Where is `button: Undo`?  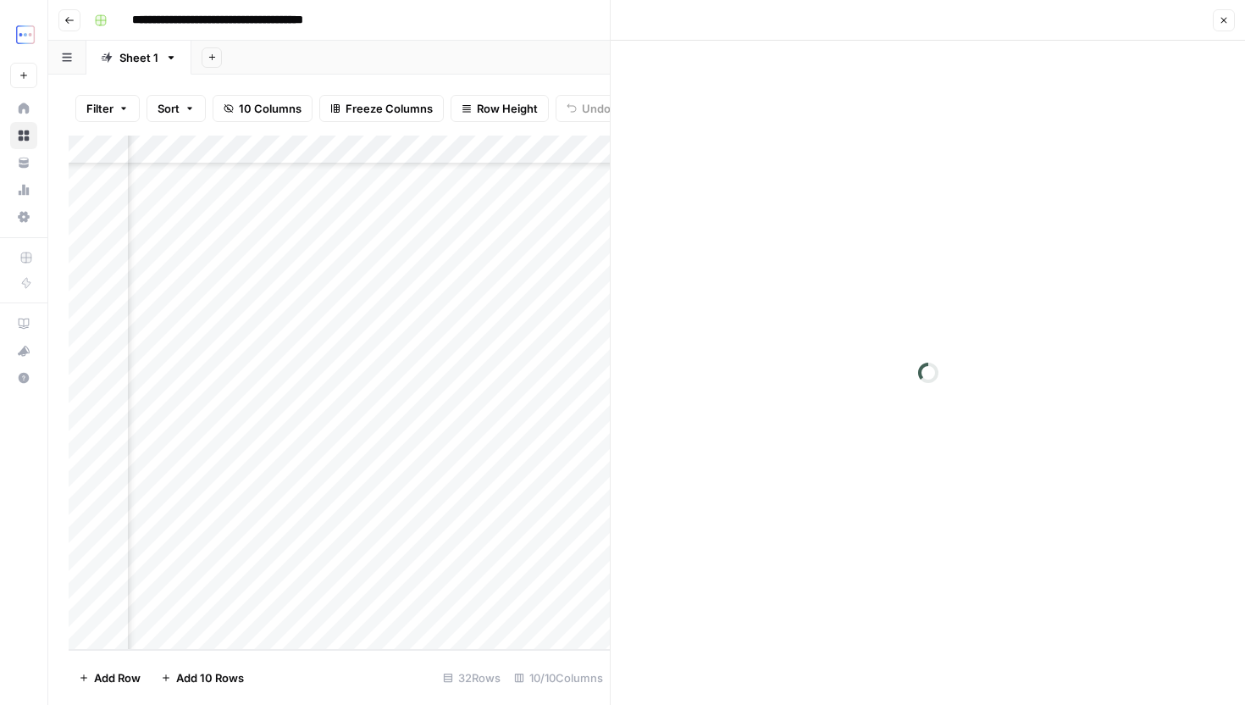 button: Undo is located at coordinates (589, 108).